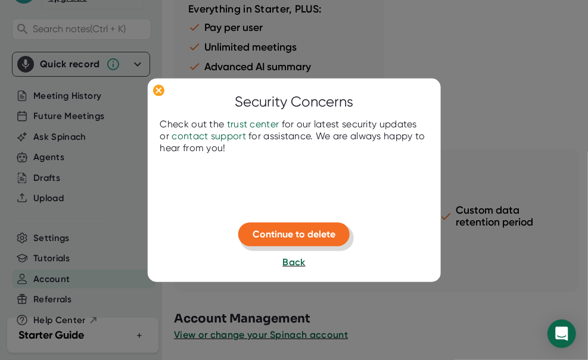  I want to click on span: contact support, so click(209, 136).